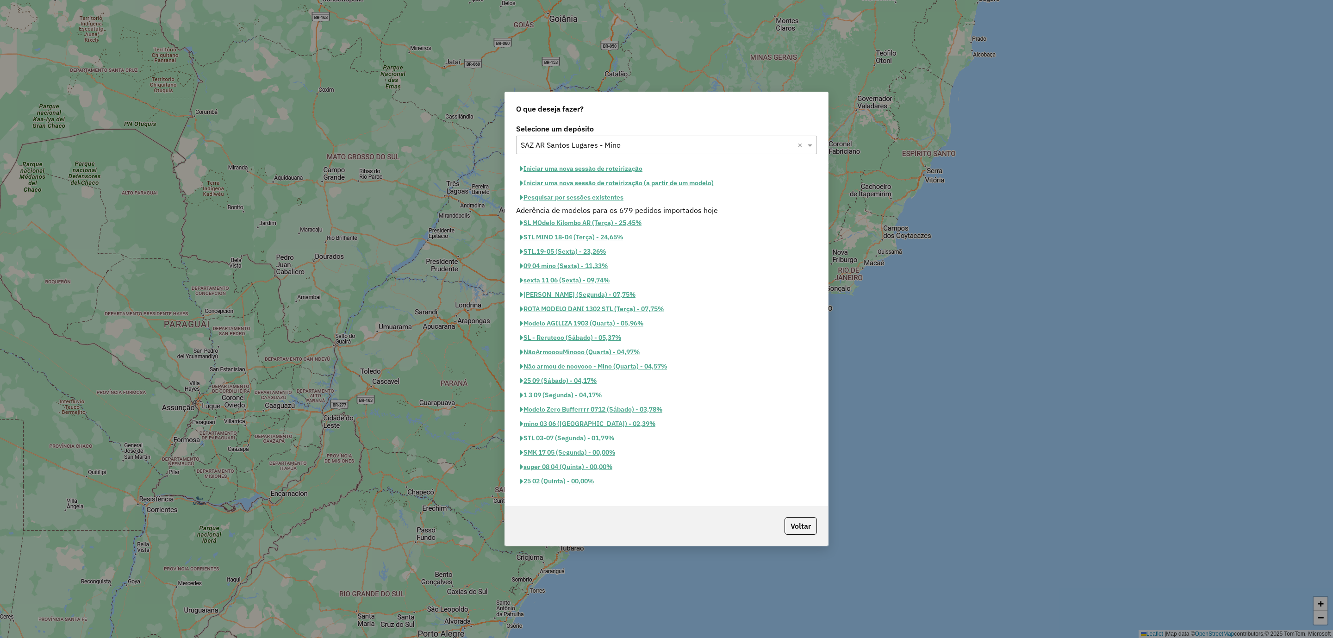 The image size is (1333, 638). Describe the element at coordinates (801, 145) in the screenshot. I see `span: Clear all` at that location.